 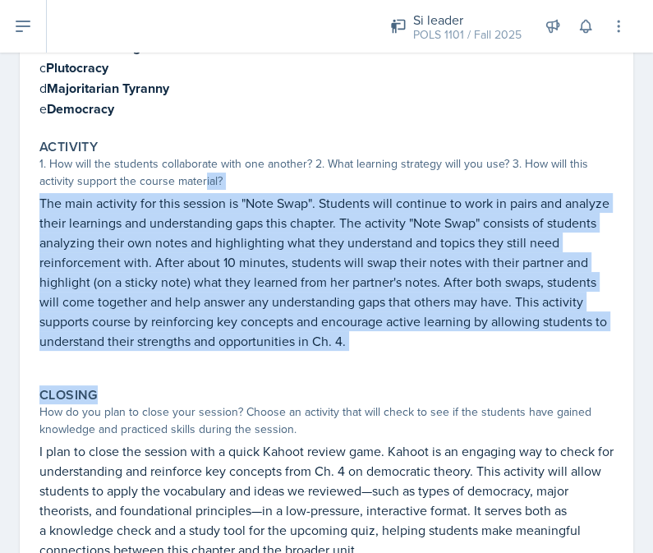 What do you see at coordinates (326, 272) in the screenshot?
I see `p: The main activity for this session is "Note Swap". Students will continue to work in pairs and an...` at bounding box center [326, 272].